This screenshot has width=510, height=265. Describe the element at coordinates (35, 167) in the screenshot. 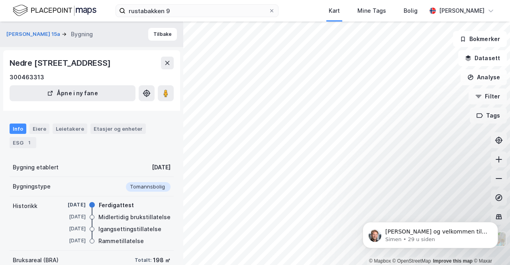

I see `div: Bygning etablert` at that location.